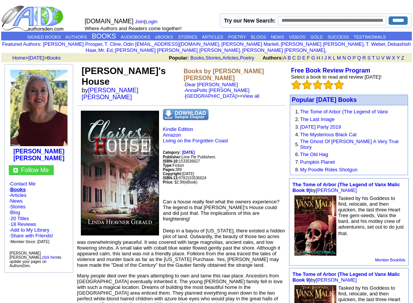 The height and width of the screenshot is (303, 413). What do you see at coordinates (186, 114) in the screenshot?
I see `img: dnsample.png` at bounding box center [186, 114].